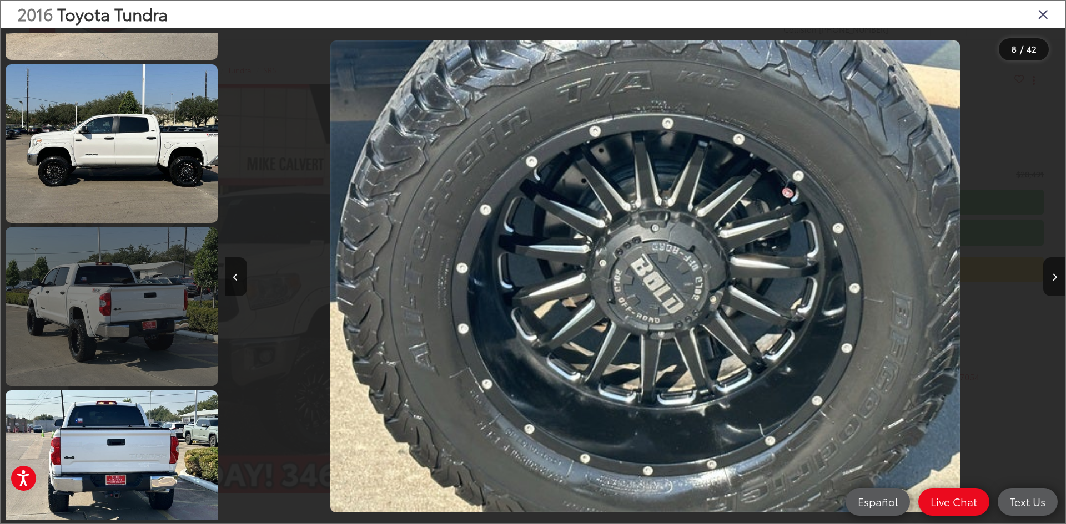 Image resolution: width=1066 pixels, height=524 pixels. I want to click on span: 8, so click(1013, 49).